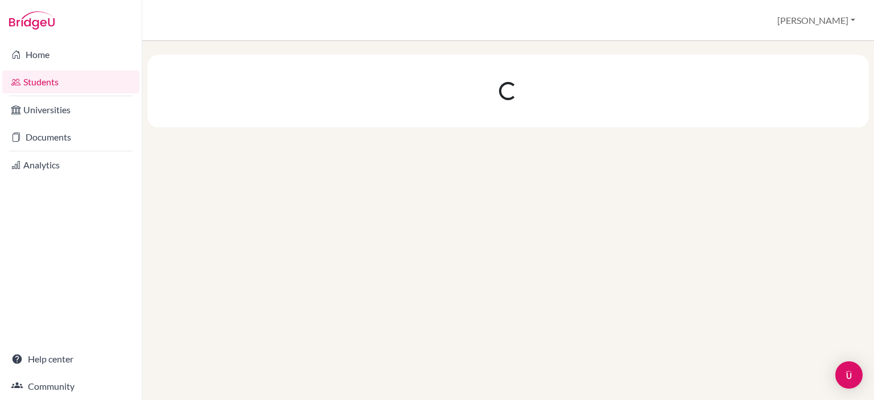 Image resolution: width=874 pixels, height=400 pixels. What do you see at coordinates (71, 386) in the screenshot?
I see `a: Community` at bounding box center [71, 386].